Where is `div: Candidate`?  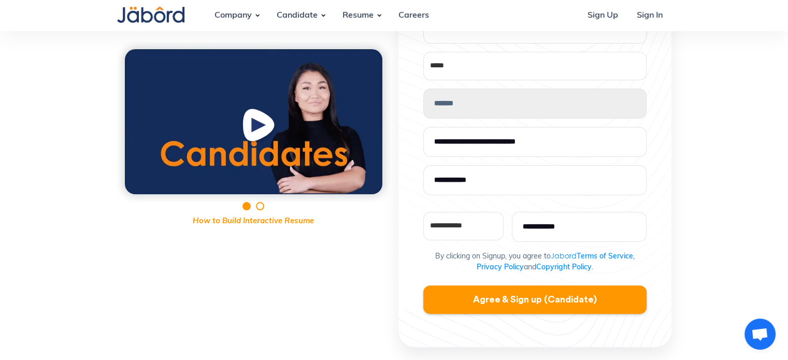 div: Candidate is located at coordinates (297, 16).